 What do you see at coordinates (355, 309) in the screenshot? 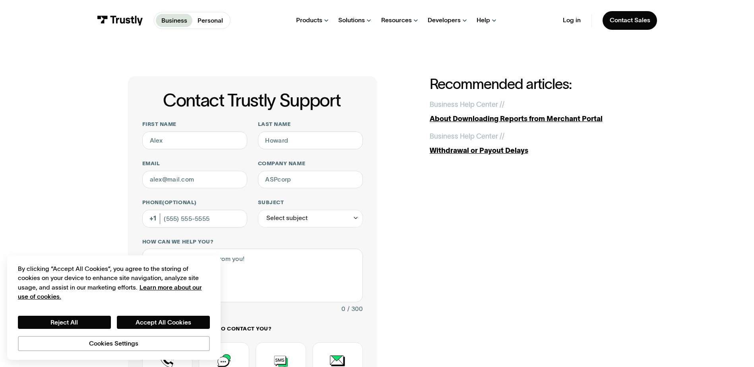
I see `div: / 300` at bounding box center [355, 309].